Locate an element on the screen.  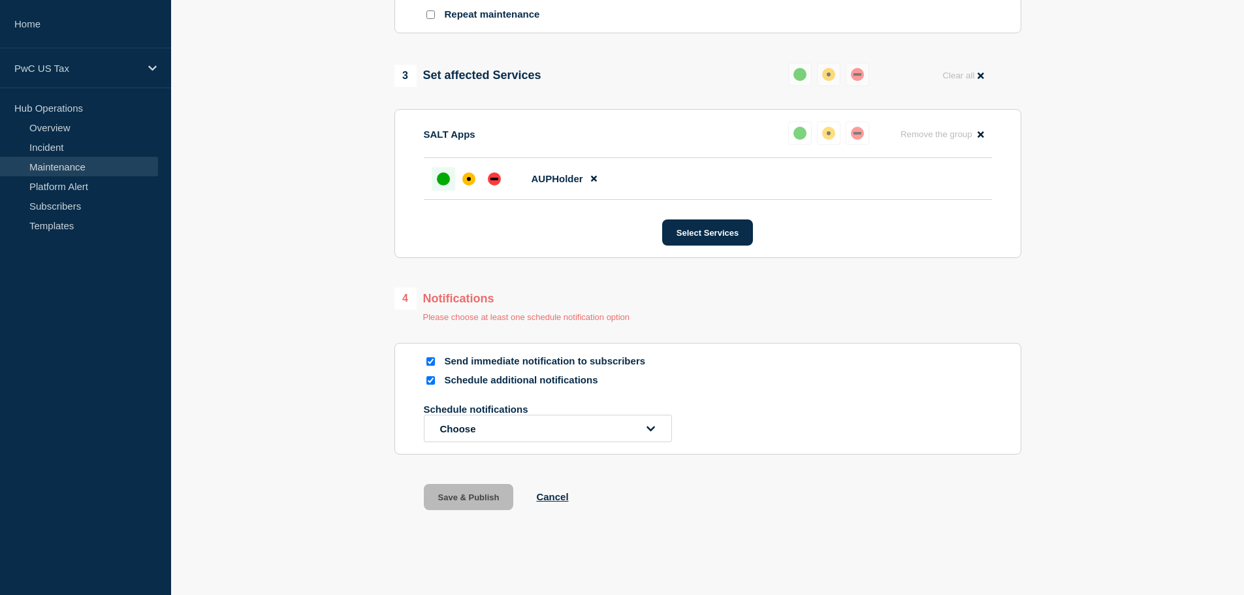
p: Schedule additional notifications is located at coordinates (549, 380).